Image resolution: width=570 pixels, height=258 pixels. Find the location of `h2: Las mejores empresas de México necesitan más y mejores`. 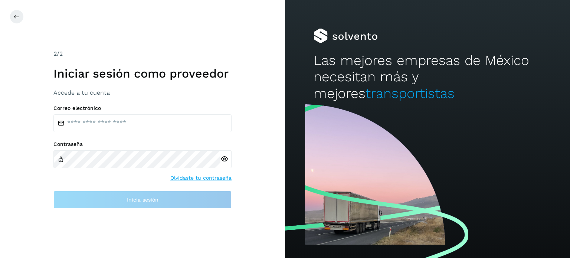

h2: Las mejores empresas de México necesitan más y mejores is located at coordinates (427, 77).